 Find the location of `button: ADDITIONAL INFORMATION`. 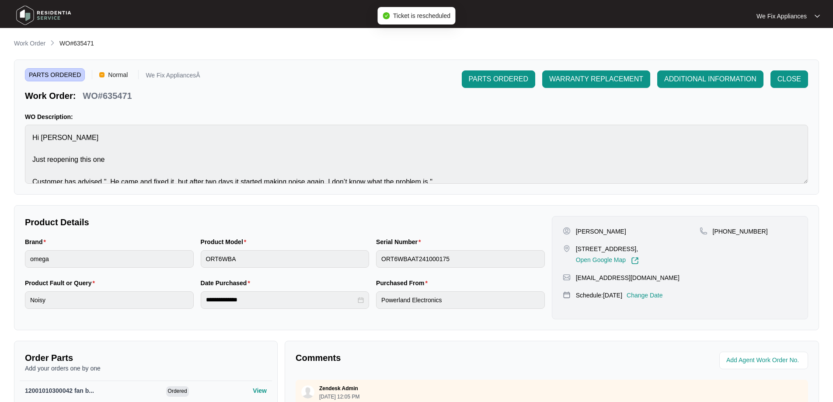

button: ADDITIONAL INFORMATION is located at coordinates (710, 79).